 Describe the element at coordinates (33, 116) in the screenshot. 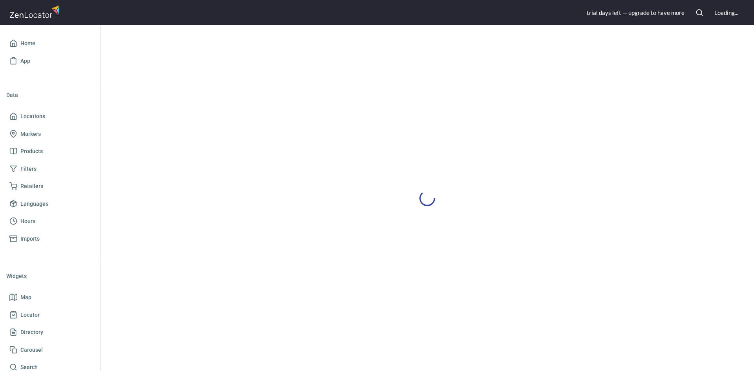

I see `span: Locations` at that location.